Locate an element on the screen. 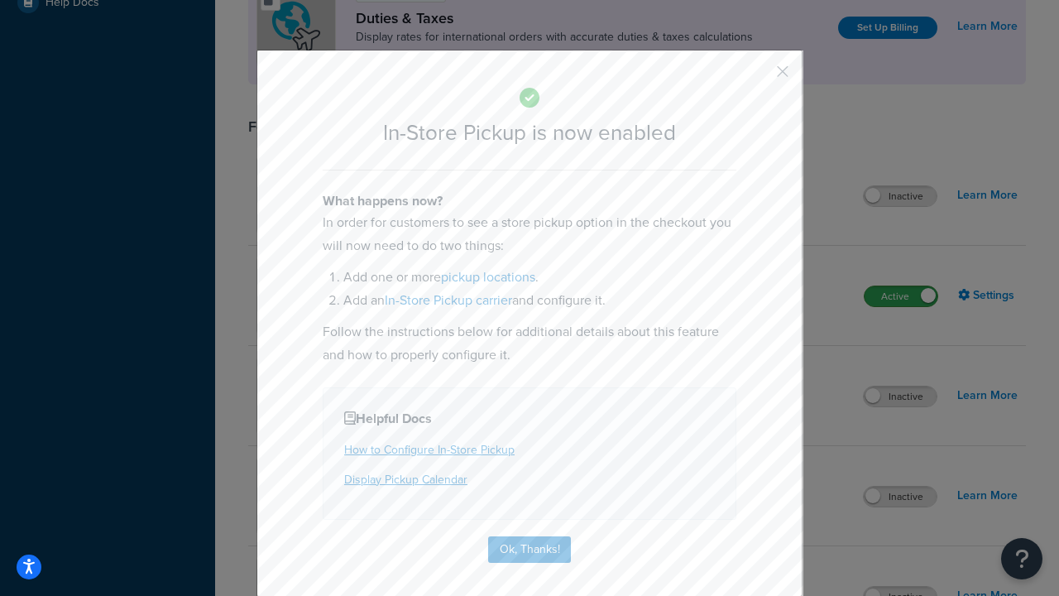 Image resolution: width=1059 pixels, height=596 pixels. p: Follow the instructions below for additional details about this feature and how to properly confi... is located at coordinates (530, 343).